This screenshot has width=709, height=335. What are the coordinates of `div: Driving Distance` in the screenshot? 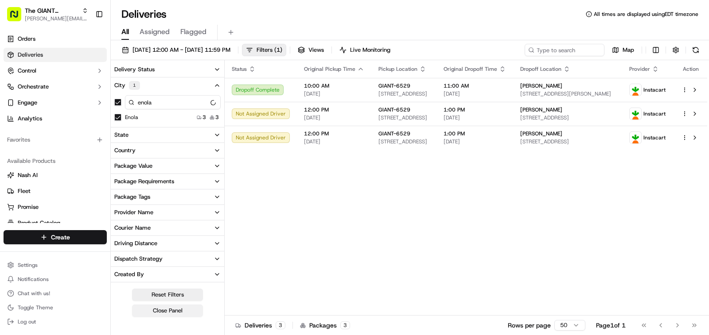 It's located at (136, 244).